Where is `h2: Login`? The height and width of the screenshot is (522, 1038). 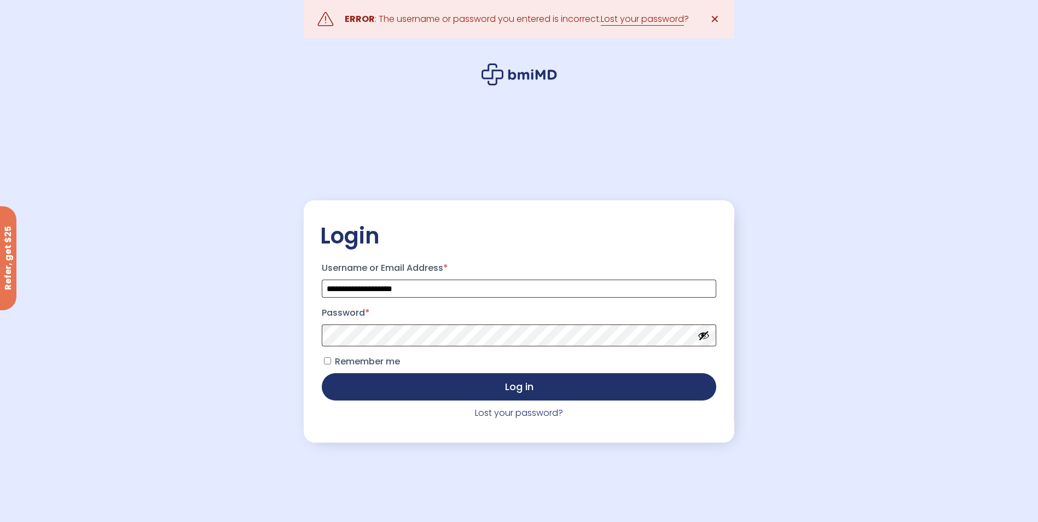
h2: Login is located at coordinates (519, 236).